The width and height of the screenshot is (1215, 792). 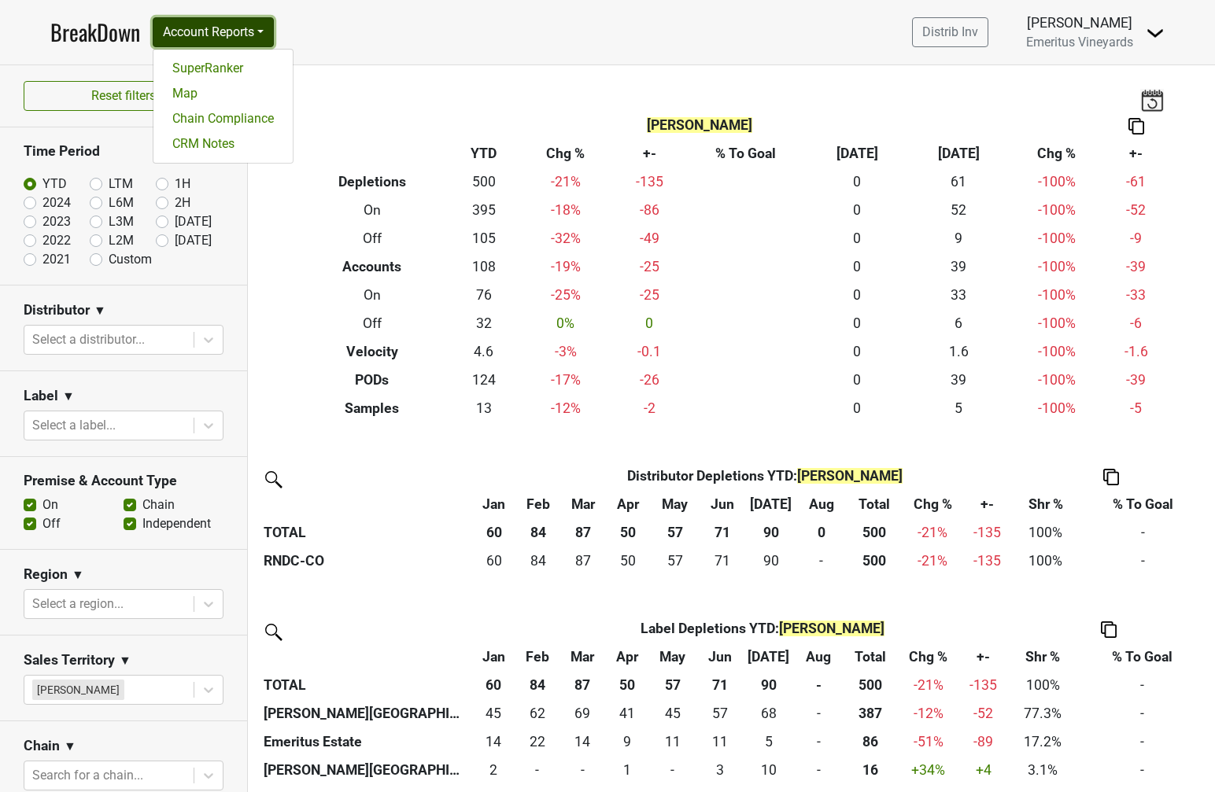 What do you see at coordinates (484, 183) in the screenshot?
I see `td: 500` at bounding box center [484, 183].